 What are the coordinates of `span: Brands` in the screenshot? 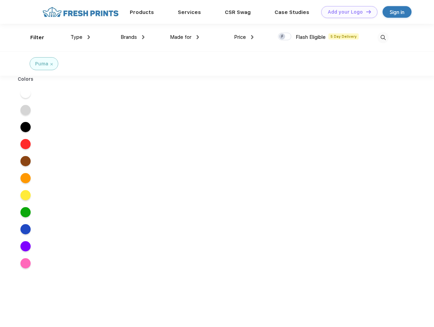 It's located at (129, 37).